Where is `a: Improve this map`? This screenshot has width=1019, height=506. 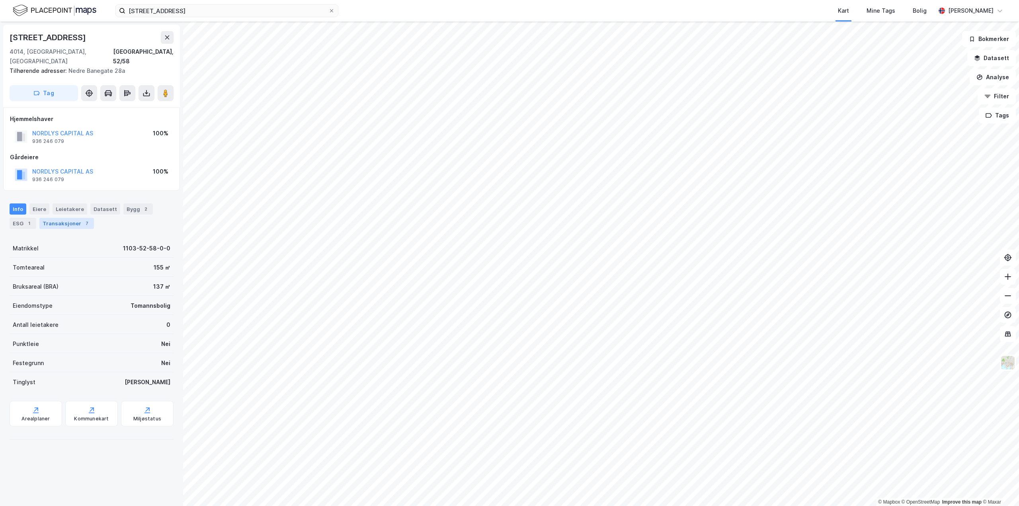
a: Improve this map is located at coordinates (962, 502).